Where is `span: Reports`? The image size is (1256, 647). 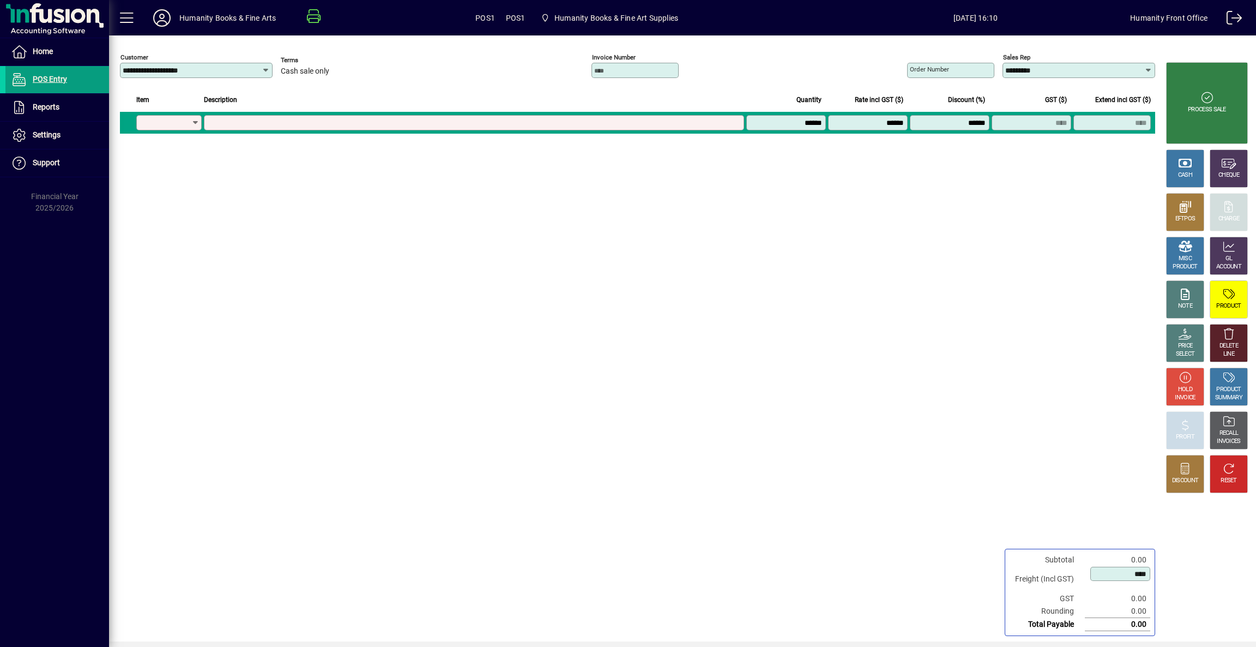
span: Reports is located at coordinates (46, 107).